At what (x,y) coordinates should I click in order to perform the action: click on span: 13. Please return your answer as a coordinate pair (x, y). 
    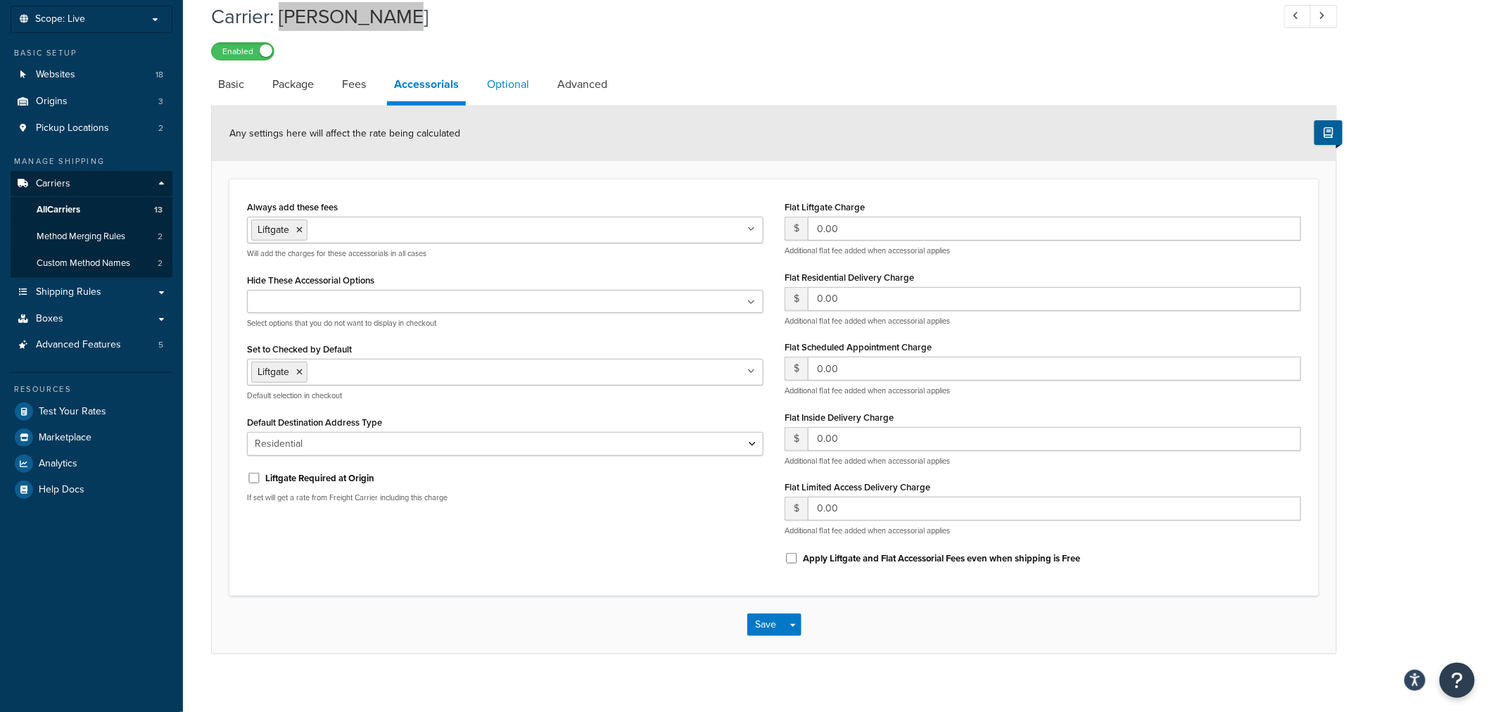
    Looking at the image, I should click on (158, 210).